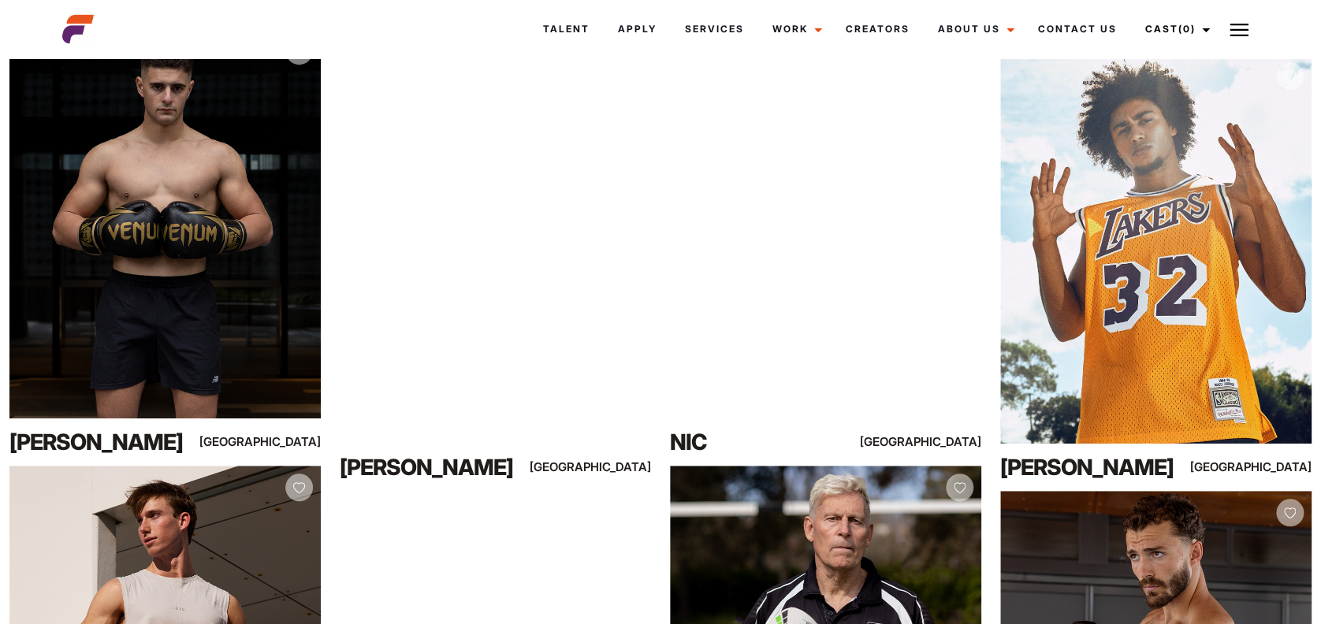  Describe the element at coordinates (877, 29) in the screenshot. I see `a: Creators` at that location.